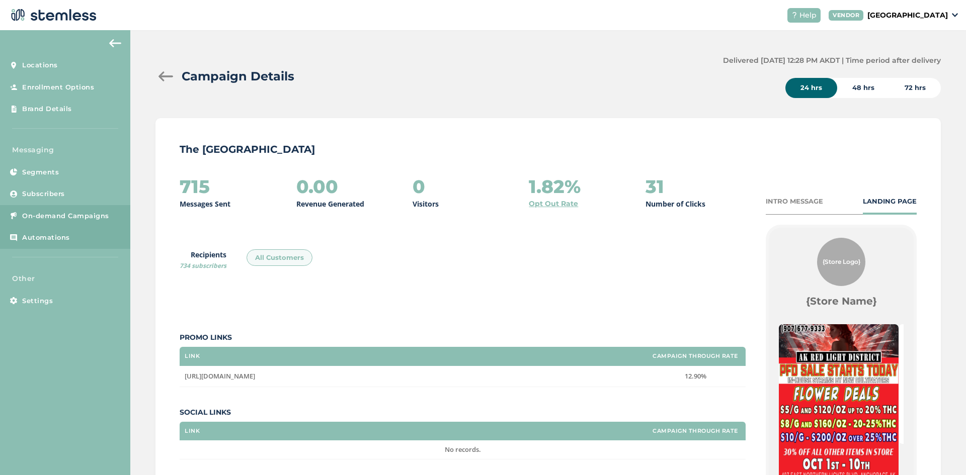  Describe the element at coordinates (279, 258) in the screenshot. I see `div: All Customers` at that location.